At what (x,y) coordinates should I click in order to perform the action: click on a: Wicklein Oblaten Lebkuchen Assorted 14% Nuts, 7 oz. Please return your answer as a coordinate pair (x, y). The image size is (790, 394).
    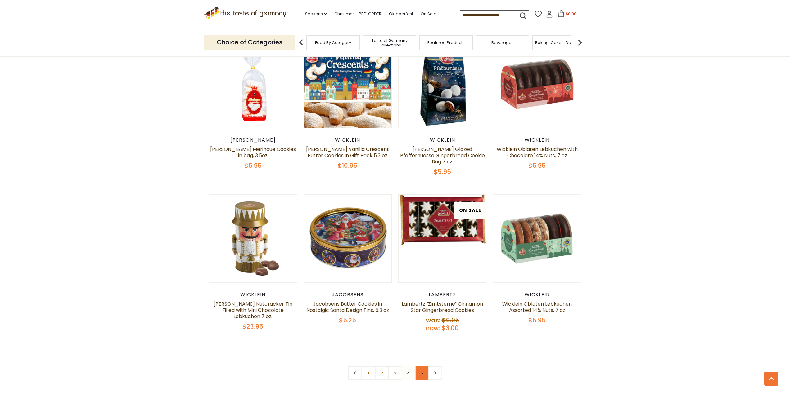
    Looking at the image, I should click on (537, 307).